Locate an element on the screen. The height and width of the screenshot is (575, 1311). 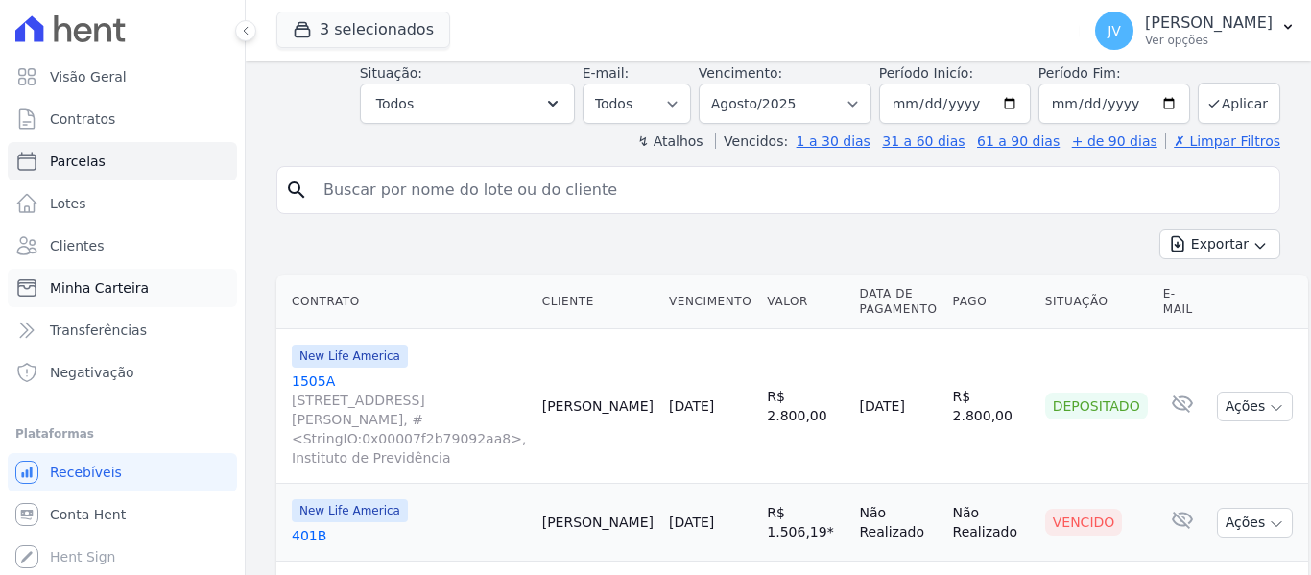
a: Recebíveis is located at coordinates (122, 472).